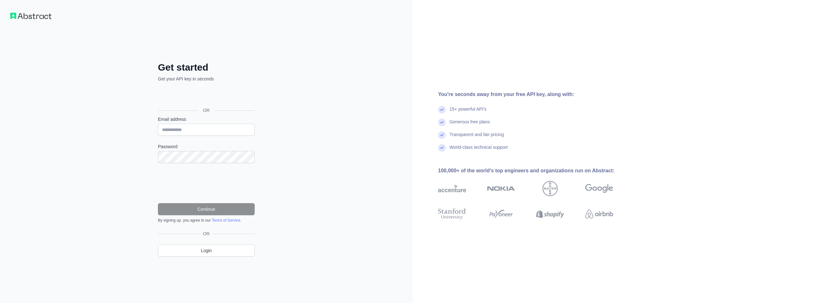 The height and width of the screenshot is (303, 815). What do you see at coordinates (206, 79) in the screenshot?
I see `p: Get your API key in seconds` at bounding box center [206, 79].